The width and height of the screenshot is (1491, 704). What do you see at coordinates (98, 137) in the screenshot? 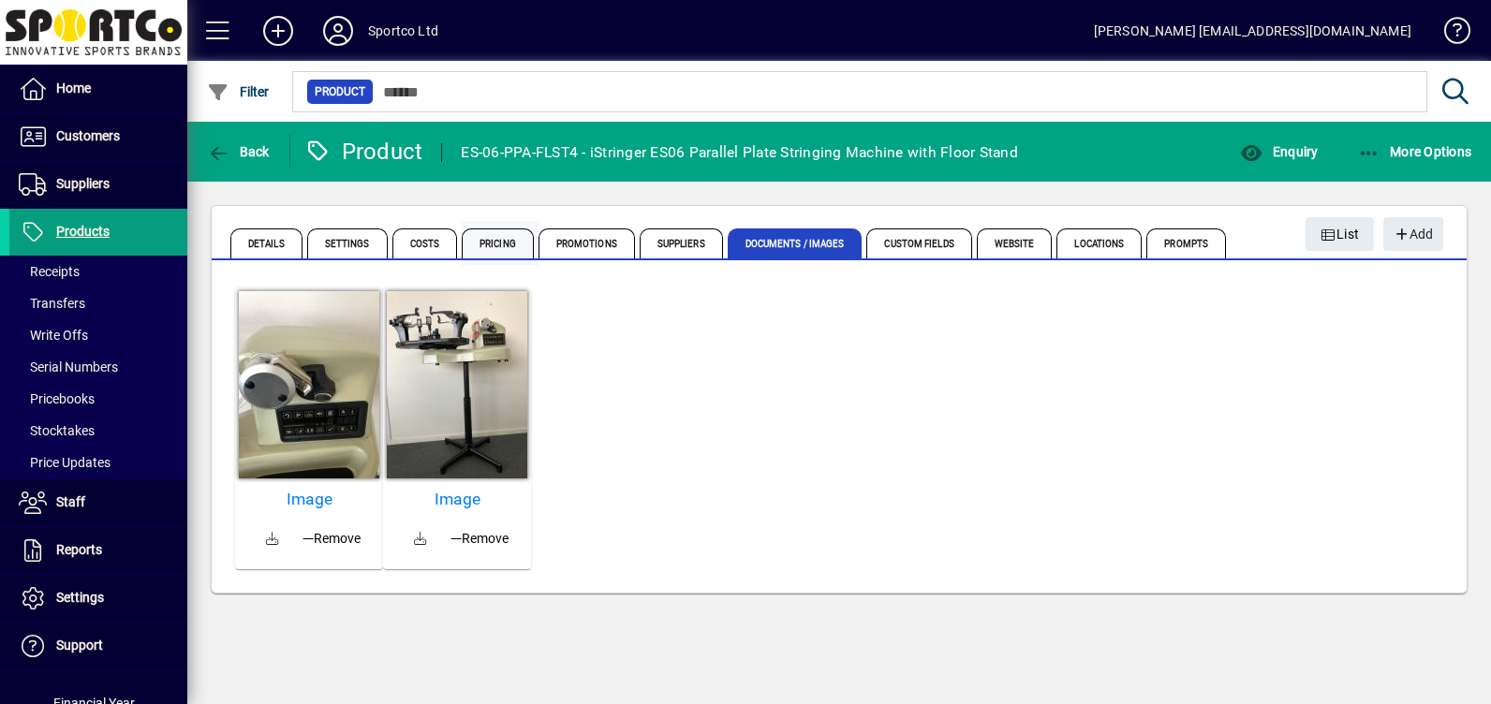
I see `a: Customers` at bounding box center [98, 137].